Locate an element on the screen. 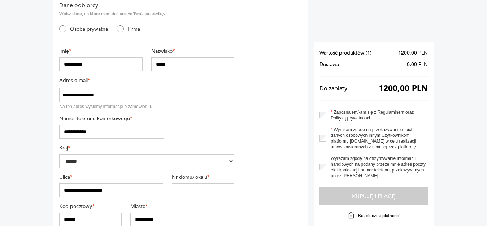 This screenshot has height=226, width=487. p: Bezpieczne płatności is located at coordinates (379, 216).